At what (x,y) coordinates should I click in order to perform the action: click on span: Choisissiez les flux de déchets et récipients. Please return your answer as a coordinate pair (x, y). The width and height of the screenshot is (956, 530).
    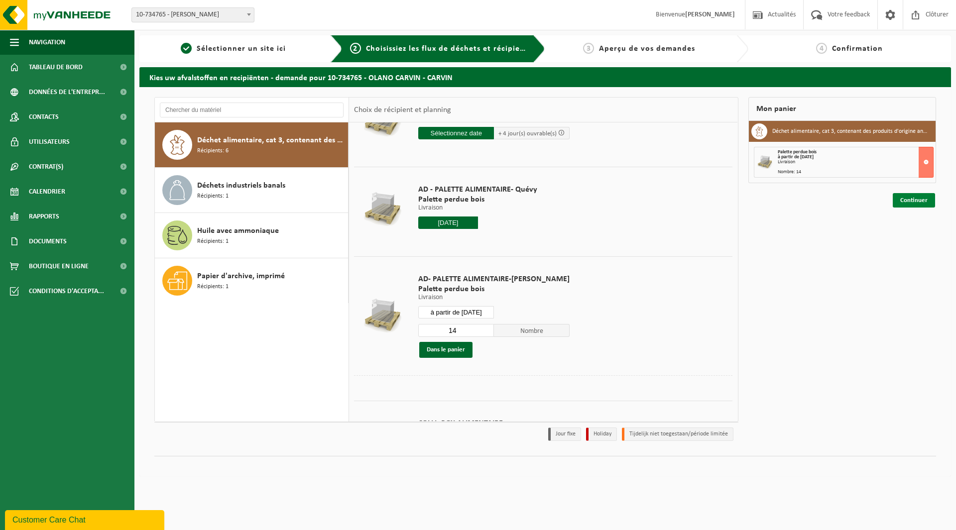
    Looking at the image, I should click on (448, 49).